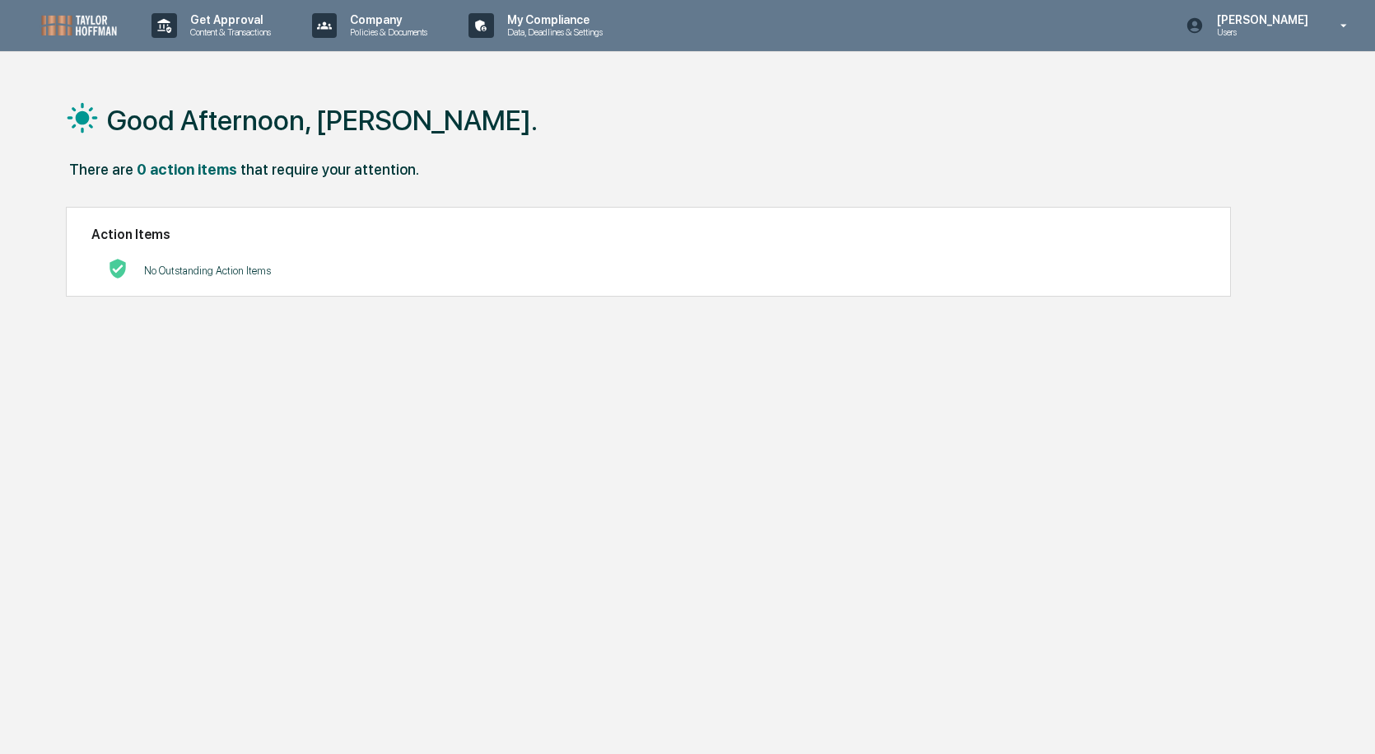 The image size is (1375, 754). Describe the element at coordinates (386, 20) in the screenshot. I see `p: Company` at that location.